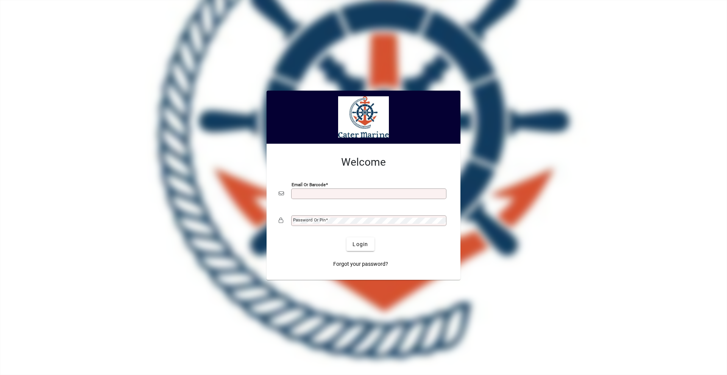 This screenshot has height=375, width=727. I want to click on h2: Welcome, so click(364, 162).